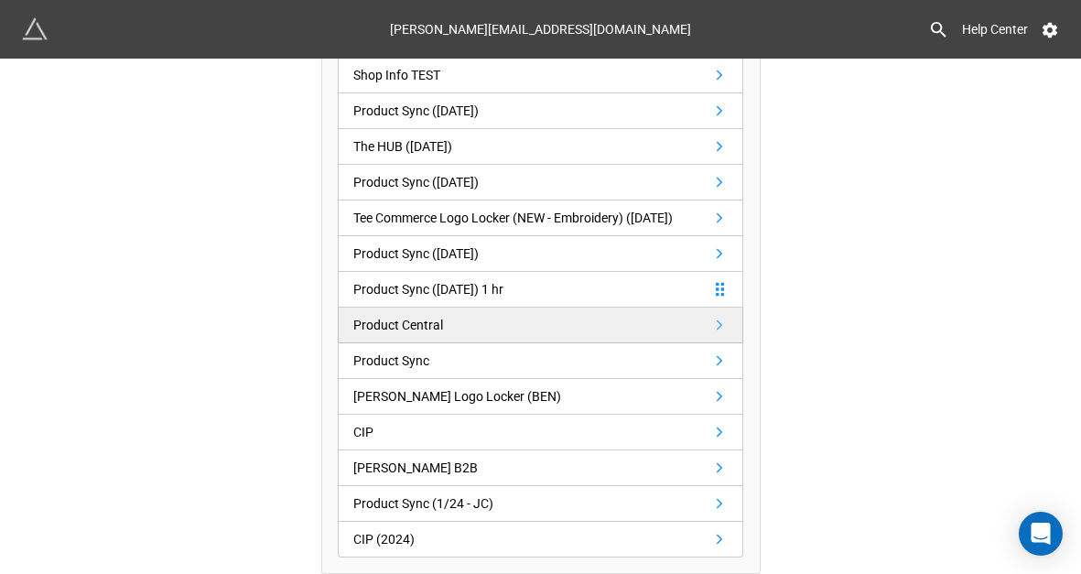  What do you see at coordinates (540, 503) in the screenshot?
I see `a: Product Sync (1/24 - JC)` at bounding box center [540, 503].